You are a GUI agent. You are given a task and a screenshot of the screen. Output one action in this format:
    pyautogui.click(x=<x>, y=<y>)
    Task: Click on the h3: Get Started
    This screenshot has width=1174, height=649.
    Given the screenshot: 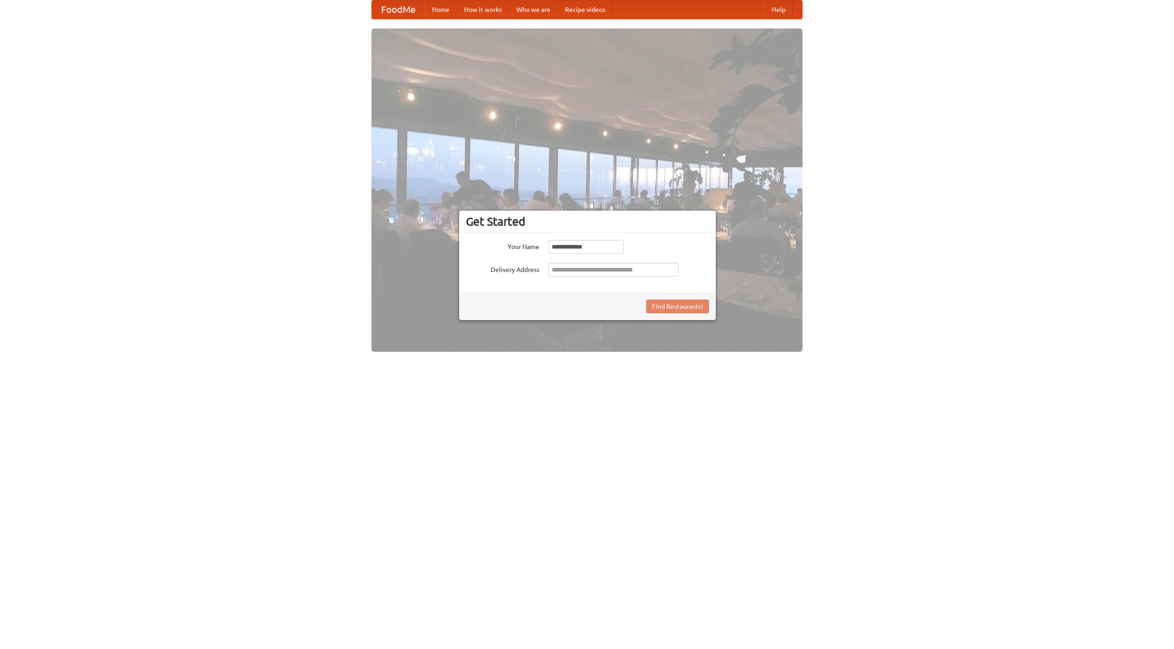 What is the action you would take?
    pyautogui.click(x=587, y=221)
    